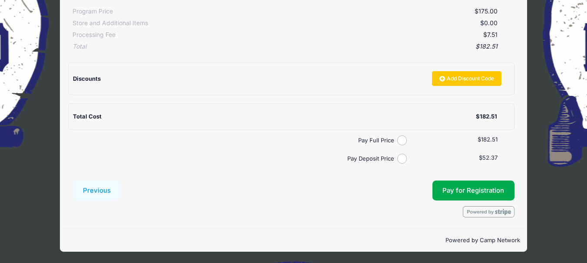 This screenshot has width=587, height=263. I want to click on p: Powered by Camp Network, so click(293, 241).